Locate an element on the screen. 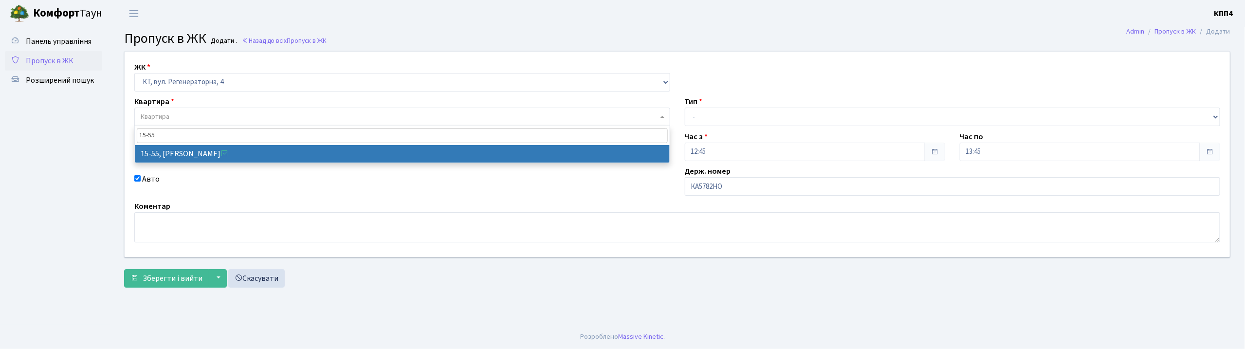  div: Розроблено . is located at coordinates (623, 337).